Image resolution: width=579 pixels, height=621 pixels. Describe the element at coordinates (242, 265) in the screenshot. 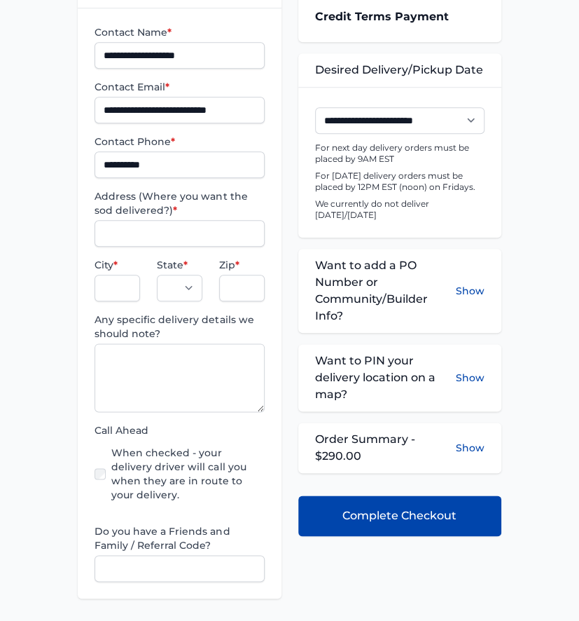

I see `label: Zip` at that location.